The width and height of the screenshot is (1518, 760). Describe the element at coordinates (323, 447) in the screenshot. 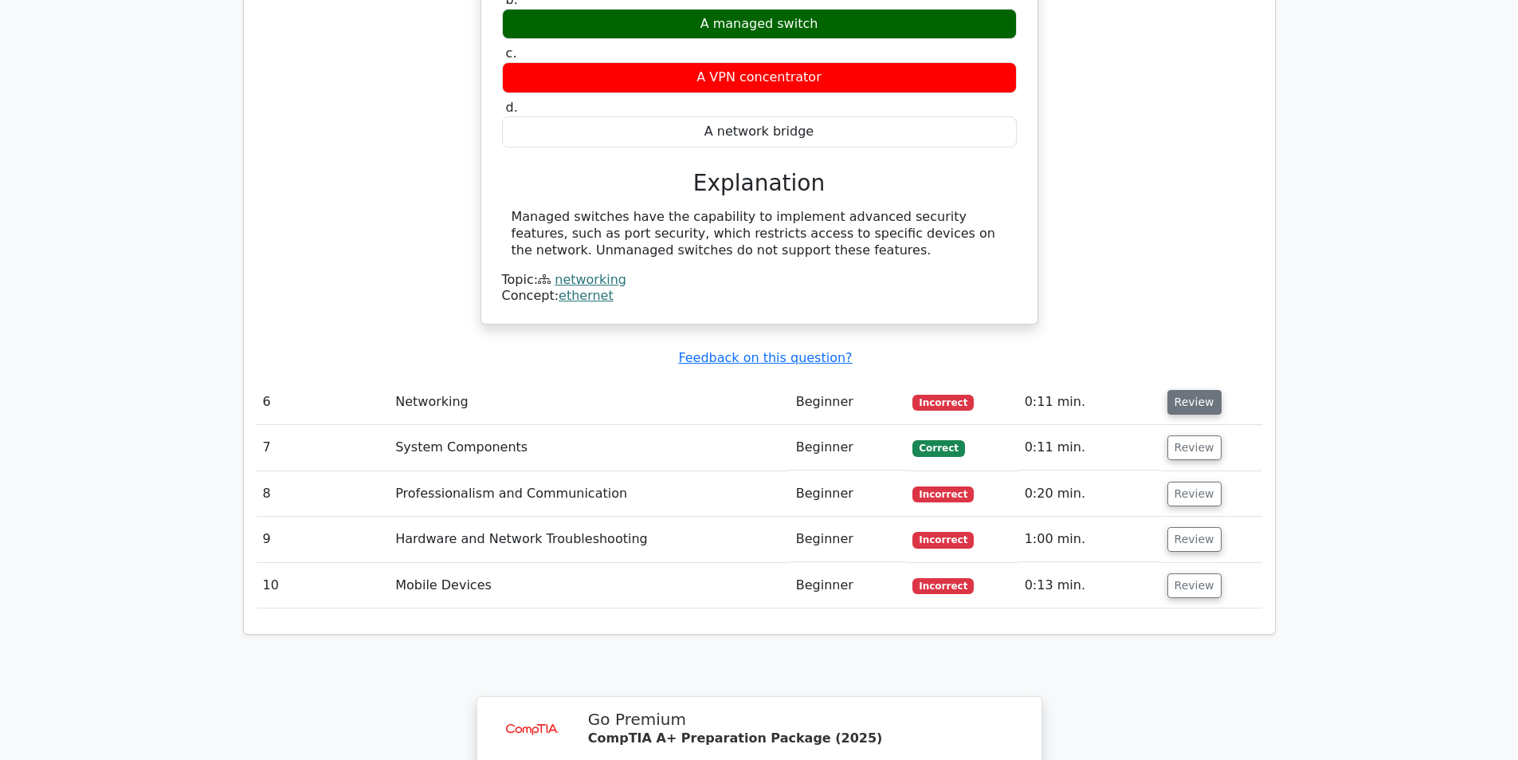

I see `td: 7` at that location.